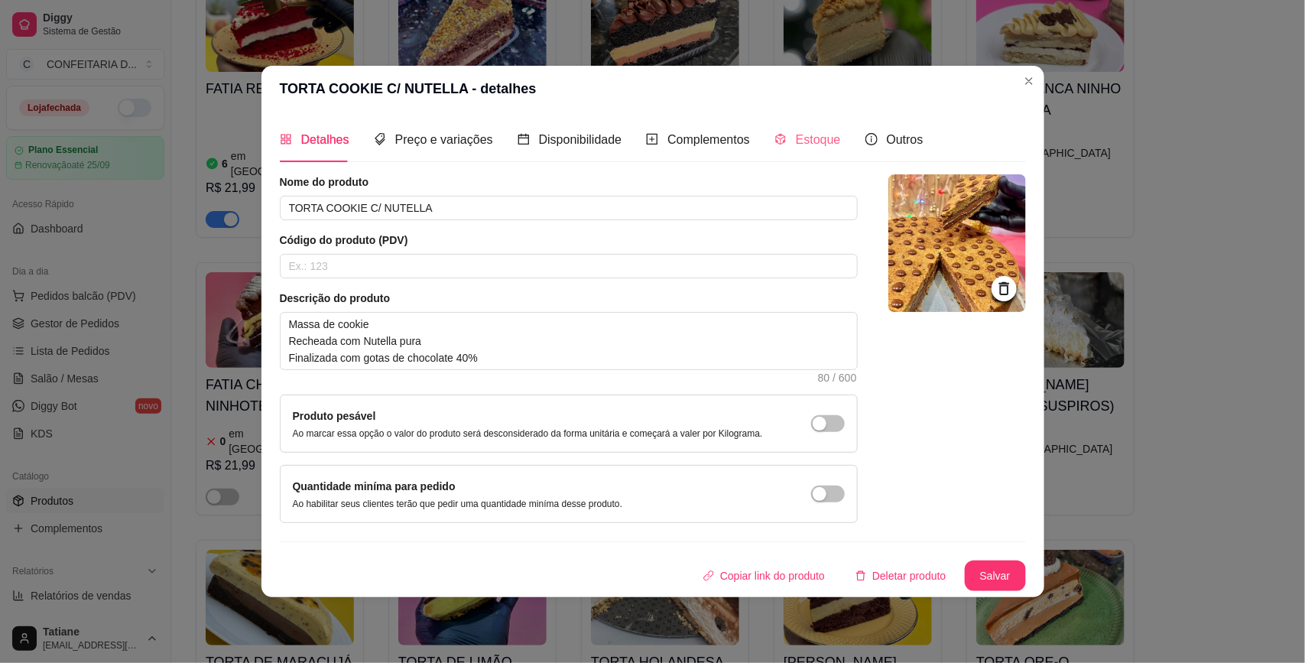 The width and height of the screenshot is (1305, 663). What do you see at coordinates (900, 576) in the screenshot?
I see `button: deleteDeletar produto` at bounding box center [900, 576].